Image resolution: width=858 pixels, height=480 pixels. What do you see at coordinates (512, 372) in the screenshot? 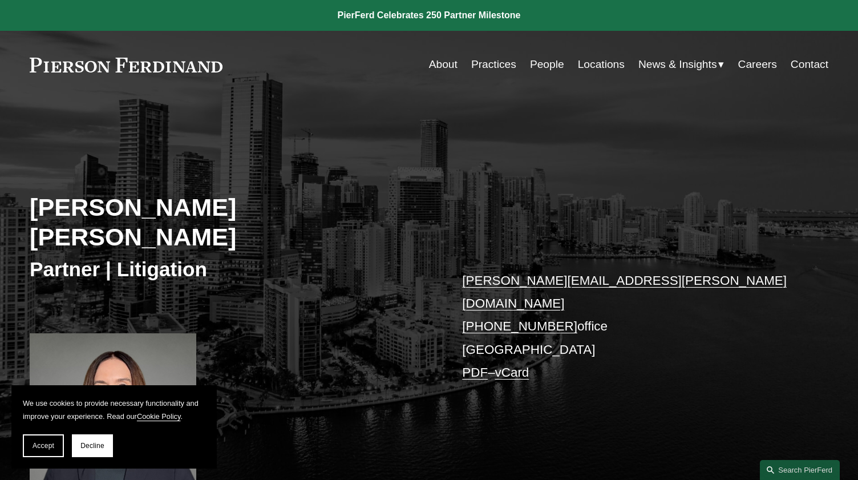
I see `a: vCard` at bounding box center [512, 372].